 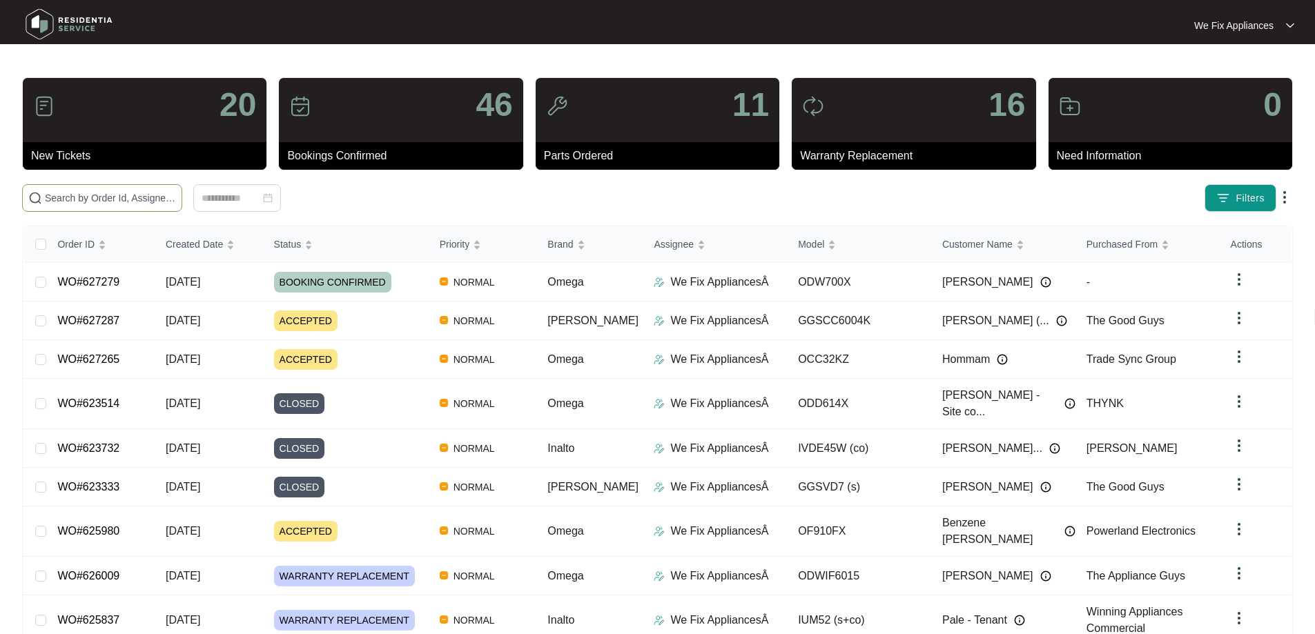 I want to click on th: Priority, so click(x=482, y=244).